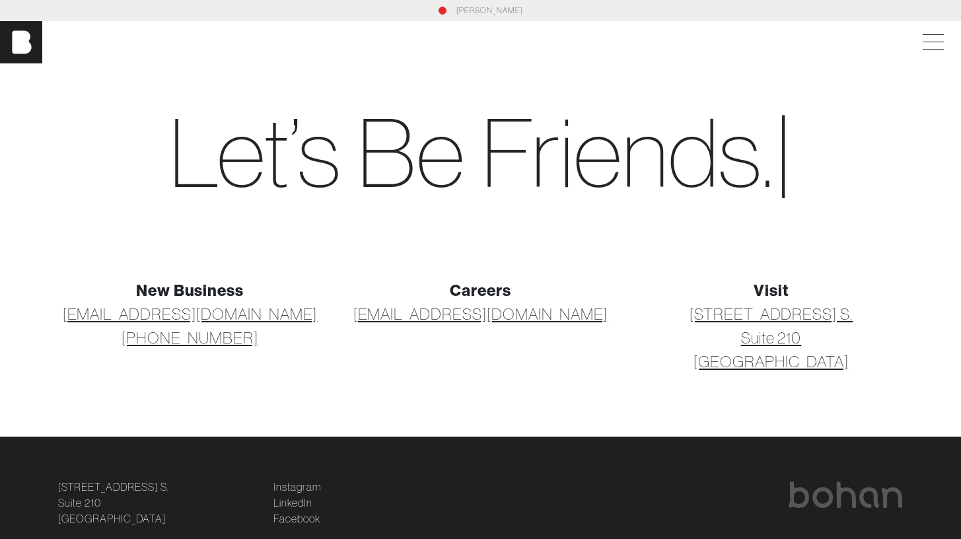 This screenshot has height=539, width=961. Describe the element at coordinates (846, 495) in the screenshot. I see `img: bohan logo` at that location.